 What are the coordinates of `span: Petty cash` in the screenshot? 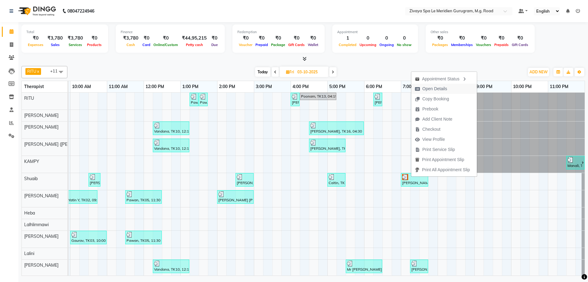 It's located at (195, 45).